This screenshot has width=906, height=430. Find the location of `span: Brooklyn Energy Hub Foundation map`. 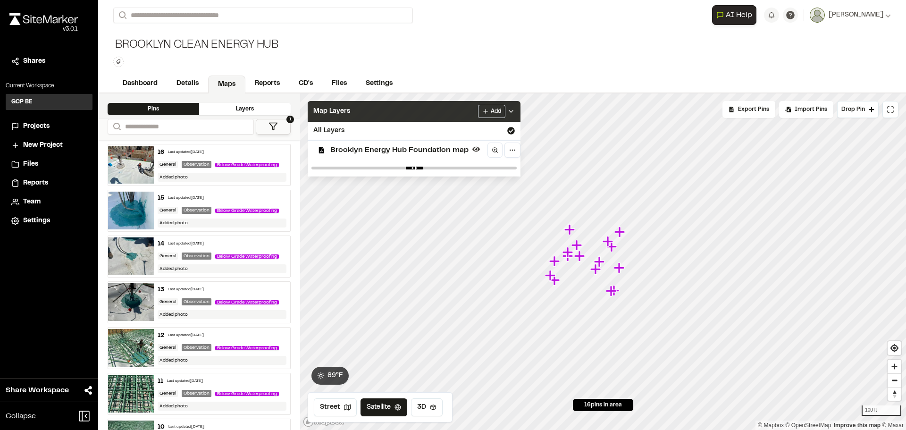

span: Brooklyn Energy Hub Foundation map is located at coordinates (399, 150).